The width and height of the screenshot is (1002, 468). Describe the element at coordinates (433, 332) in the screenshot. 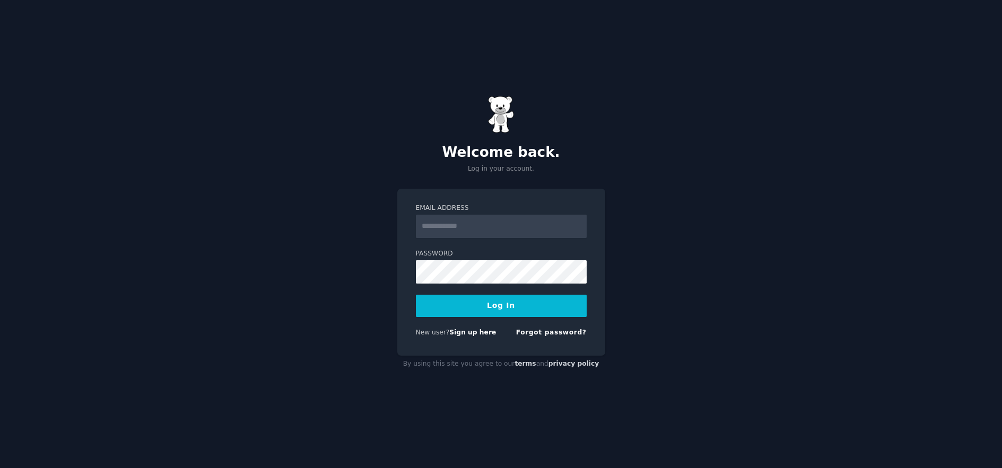

I see `span: New user?` at that location.